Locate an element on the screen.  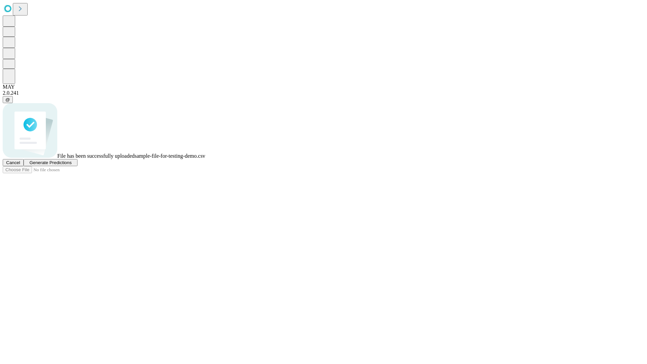
span: Generate Predictions is located at coordinates (50, 162).